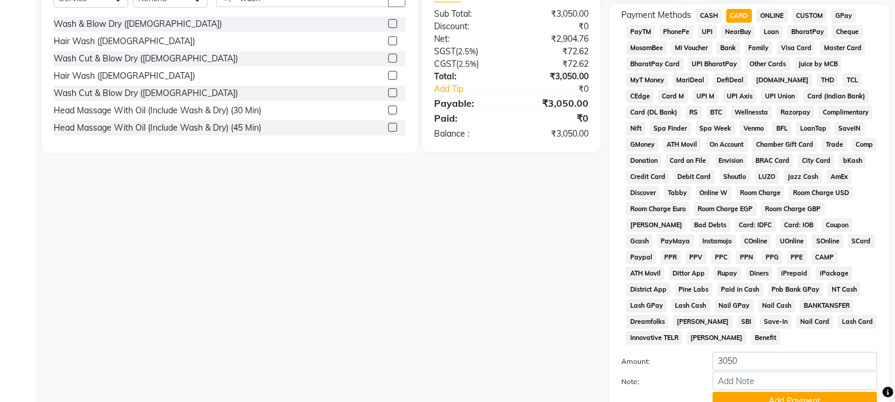 This screenshot has height=402, width=895. What do you see at coordinates (648, 289) in the screenshot?
I see `span: District App` at bounding box center [648, 289].